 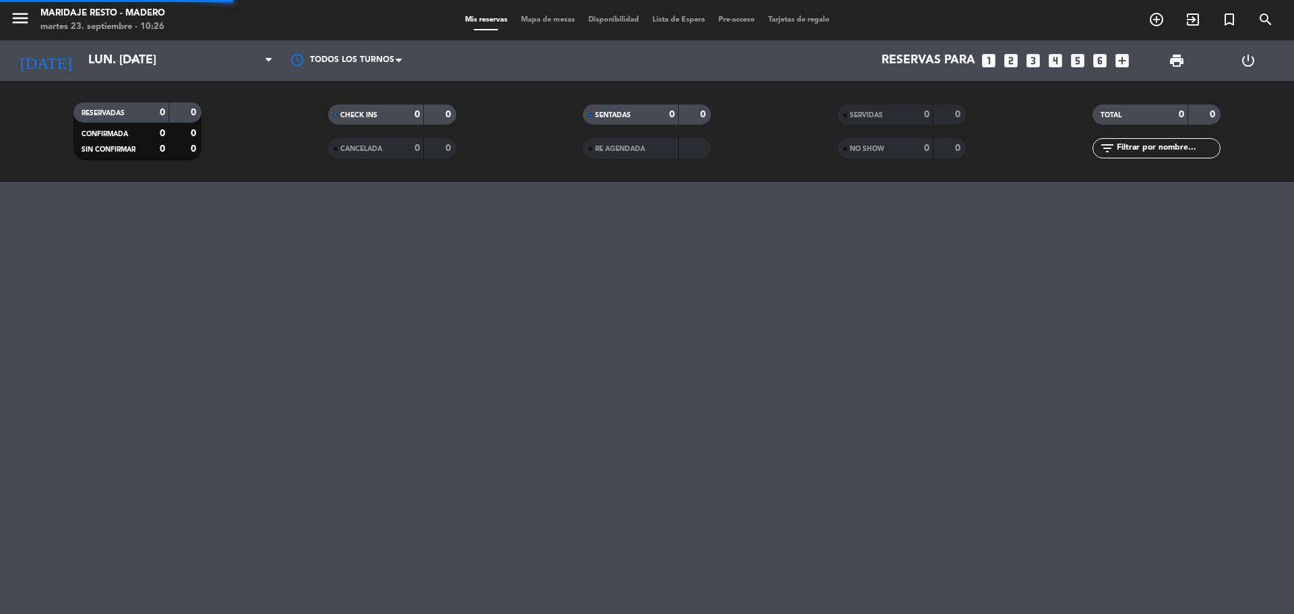 I want to click on i: filter_list, so click(x=1107, y=148).